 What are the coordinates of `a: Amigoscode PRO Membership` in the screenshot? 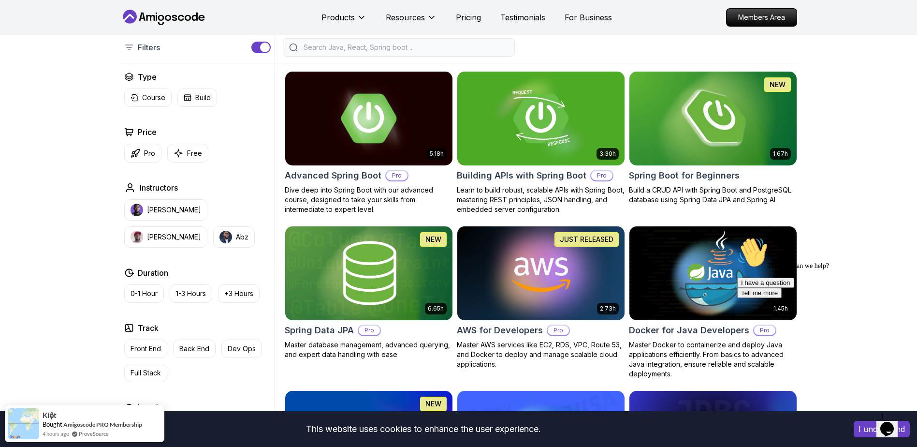 It's located at (103, 424).